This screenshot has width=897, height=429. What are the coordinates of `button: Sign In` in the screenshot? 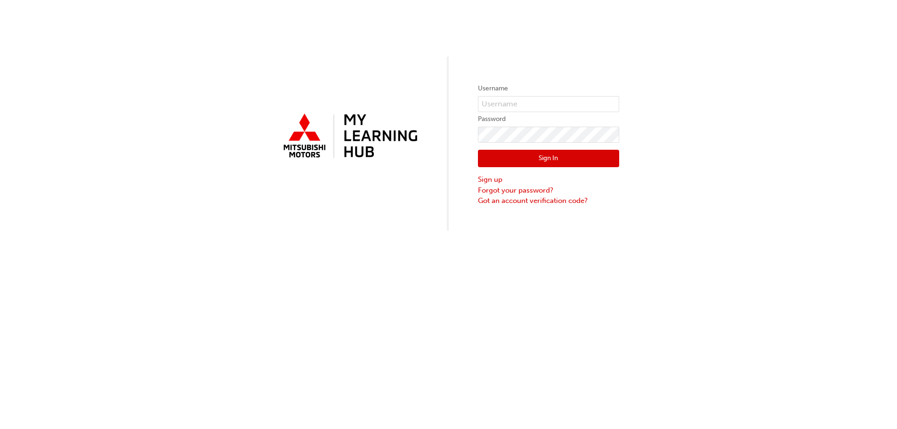 It's located at (548, 159).